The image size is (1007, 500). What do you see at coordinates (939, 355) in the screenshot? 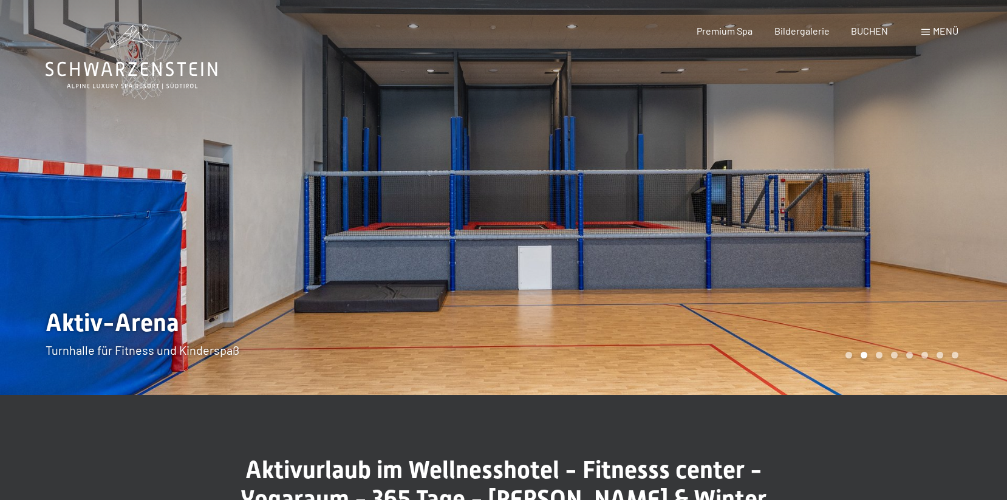
I see `div: Carousel Page 7` at bounding box center [939, 355].